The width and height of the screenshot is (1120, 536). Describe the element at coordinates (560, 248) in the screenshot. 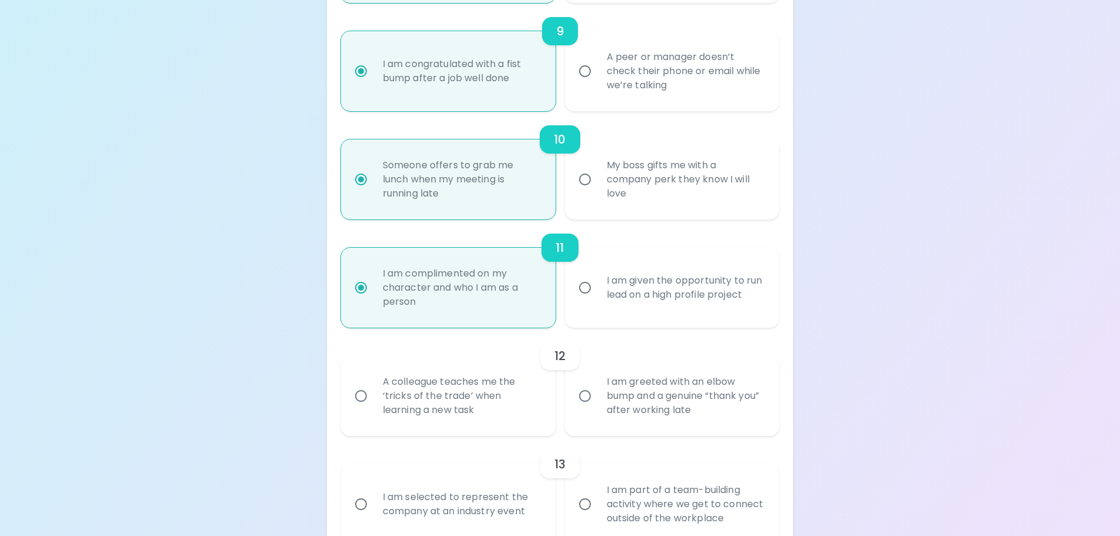

I see `h6: 11` at that location.